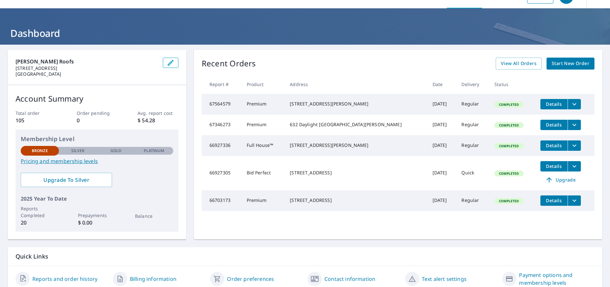 The image size is (610, 287). What do you see at coordinates (222, 173) in the screenshot?
I see `td: 66927305` at bounding box center [222, 173].